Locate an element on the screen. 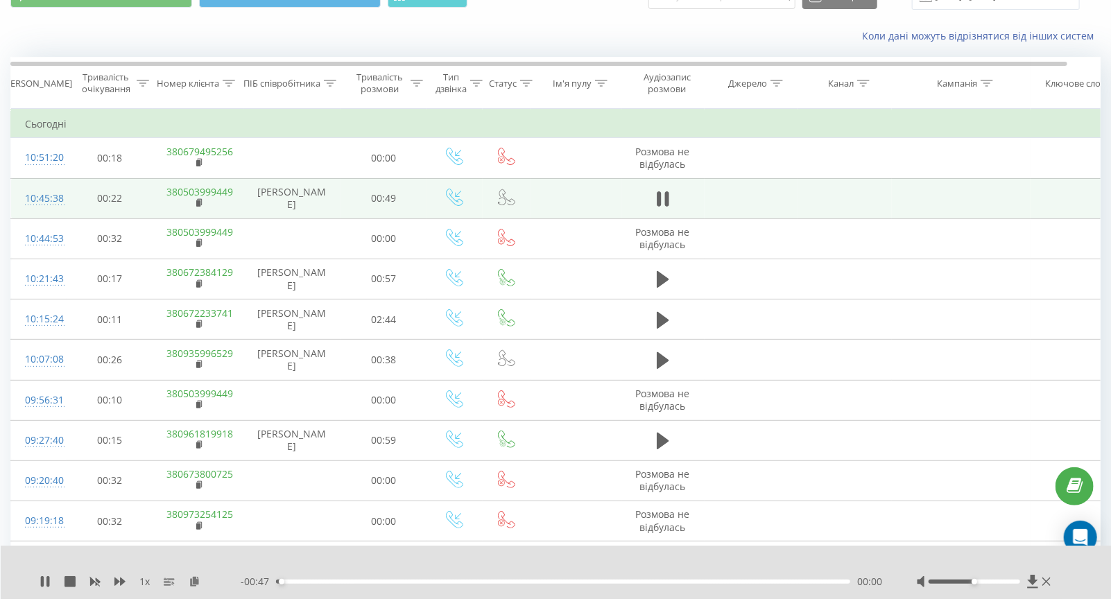 The height and width of the screenshot is (599, 1111). div: 10:21:43 is located at coordinates (39, 279).